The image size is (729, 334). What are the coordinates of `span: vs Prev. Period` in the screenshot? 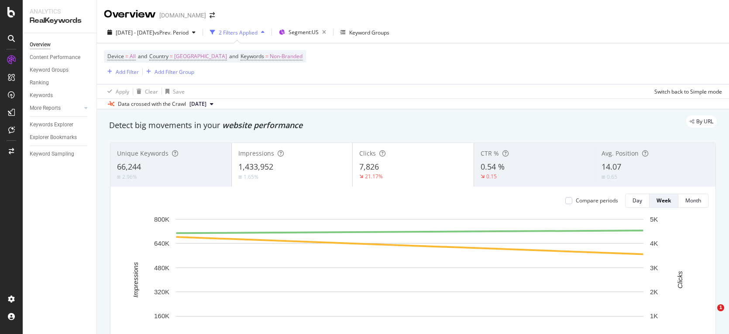 It's located at (171, 32).